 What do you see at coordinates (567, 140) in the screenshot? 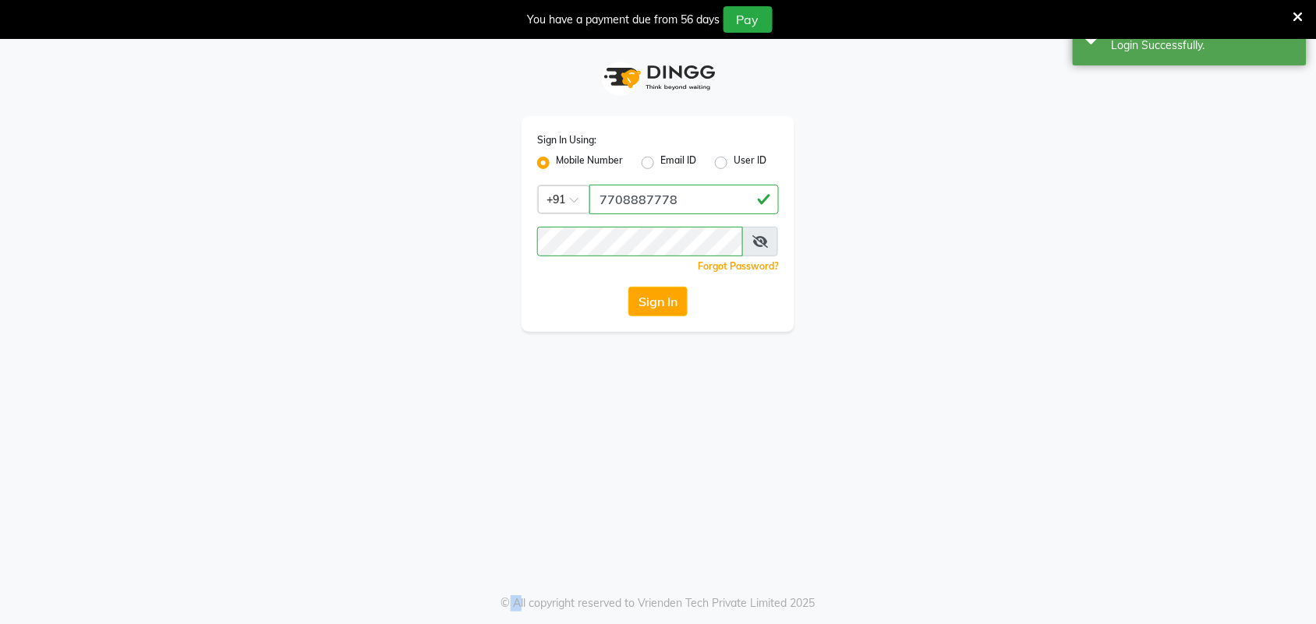
I see `label: Sign In Using:` at bounding box center [567, 140].